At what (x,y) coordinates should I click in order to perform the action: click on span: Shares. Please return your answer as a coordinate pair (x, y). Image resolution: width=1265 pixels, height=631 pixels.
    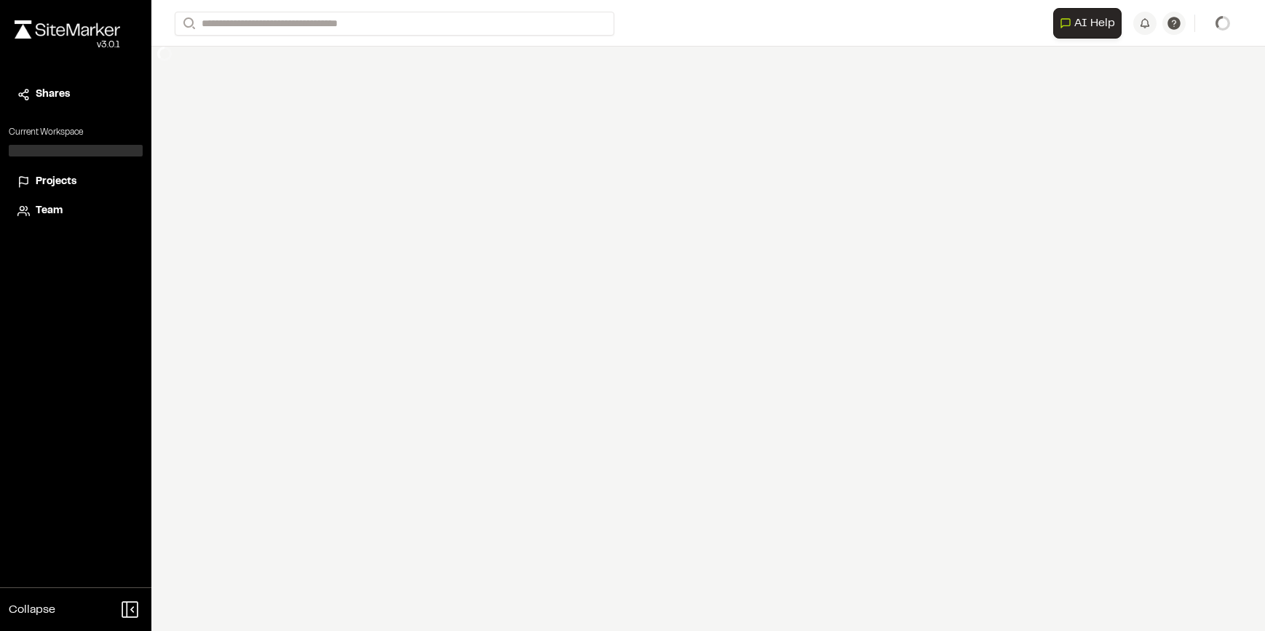
    Looking at the image, I should click on (52, 95).